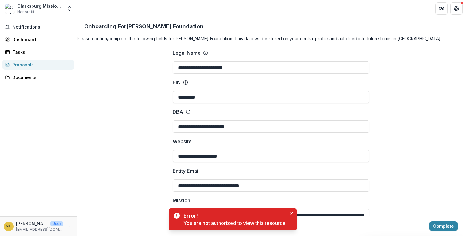 The width and height of the screenshot is (465, 236). I want to click on p: Entity Email, so click(186, 171).